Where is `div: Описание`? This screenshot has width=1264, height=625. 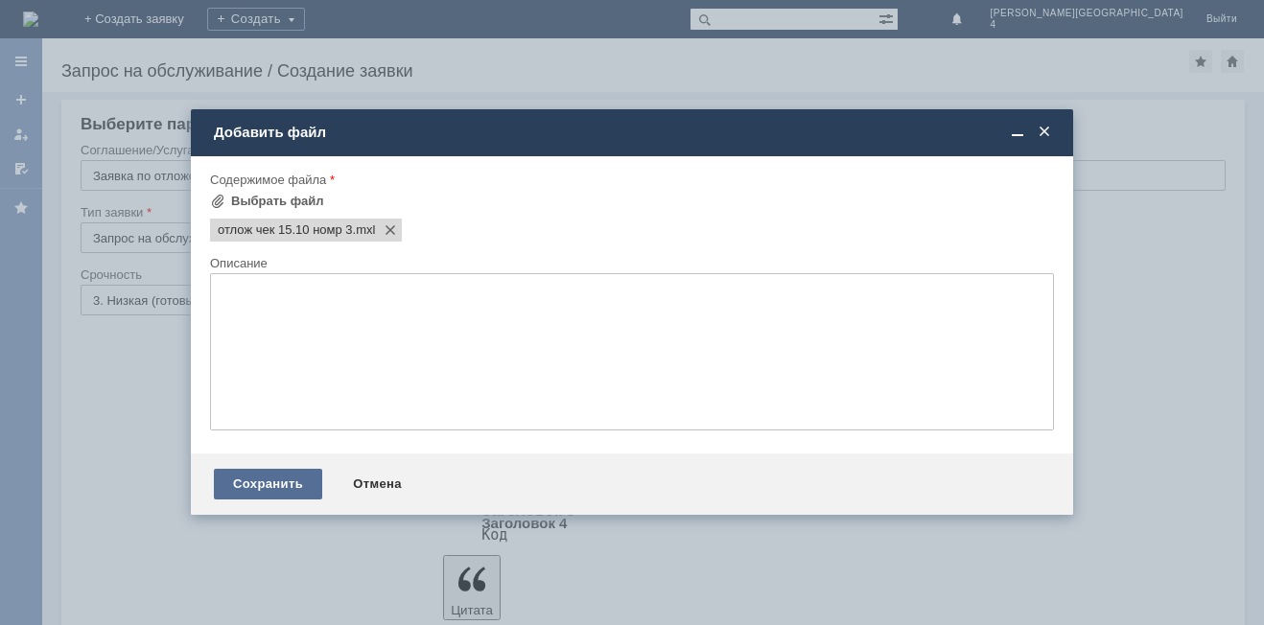
div: Описание is located at coordinates (630, 263).